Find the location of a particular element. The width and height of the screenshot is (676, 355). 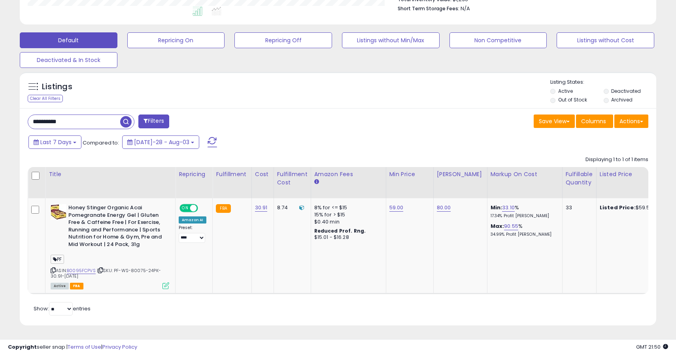

button: Save View is located at coordinates (554, 121).